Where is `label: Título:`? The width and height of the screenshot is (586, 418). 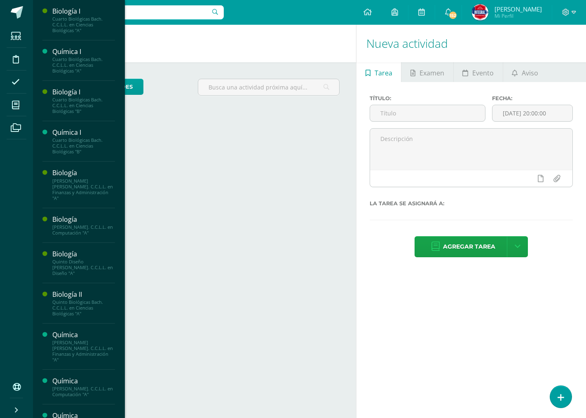 label: Título: is located at coordinates (427, 98).